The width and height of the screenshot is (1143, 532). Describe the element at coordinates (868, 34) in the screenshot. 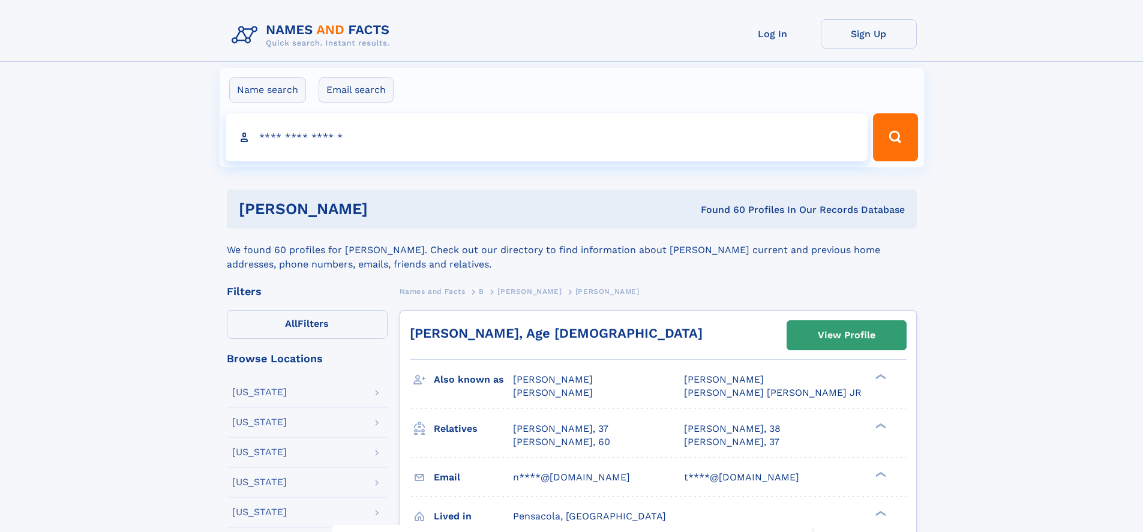

I see `a: Sign Up` at that location.